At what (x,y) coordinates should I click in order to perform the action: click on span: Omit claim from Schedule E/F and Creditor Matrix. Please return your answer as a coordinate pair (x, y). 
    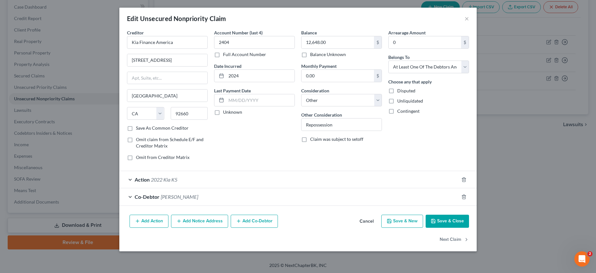
    Looking at the image, I should click on (170, 143).